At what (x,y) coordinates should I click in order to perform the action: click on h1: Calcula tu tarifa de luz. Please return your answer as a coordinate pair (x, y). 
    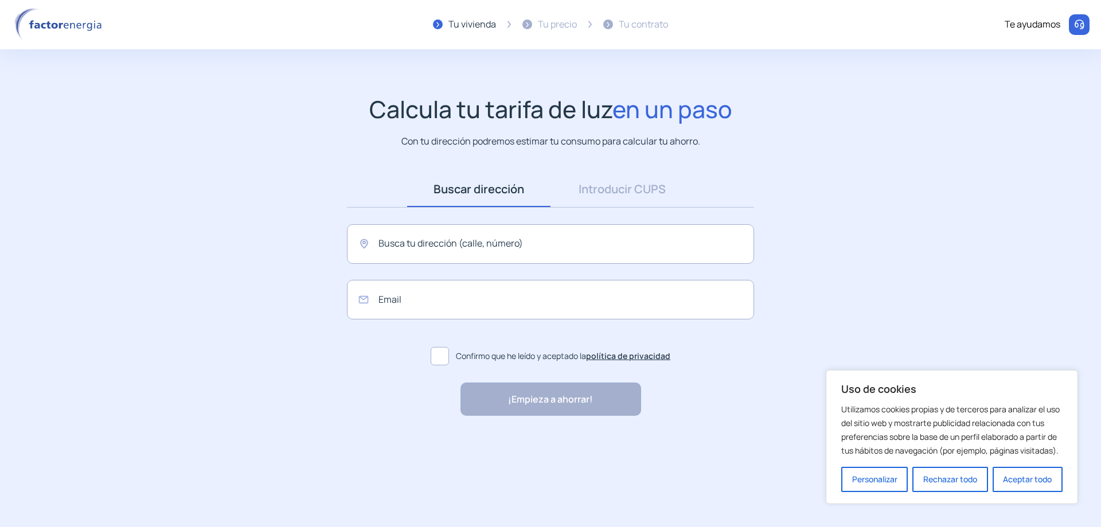
    Looking at the image, I should click on (550, 109).